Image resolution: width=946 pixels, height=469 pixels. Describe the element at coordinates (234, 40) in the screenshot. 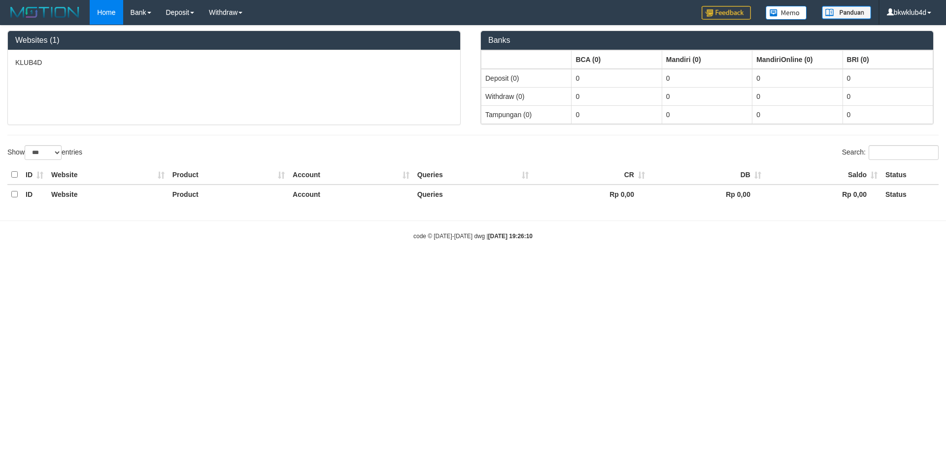

I see `h3: Websites (1)` at that location.